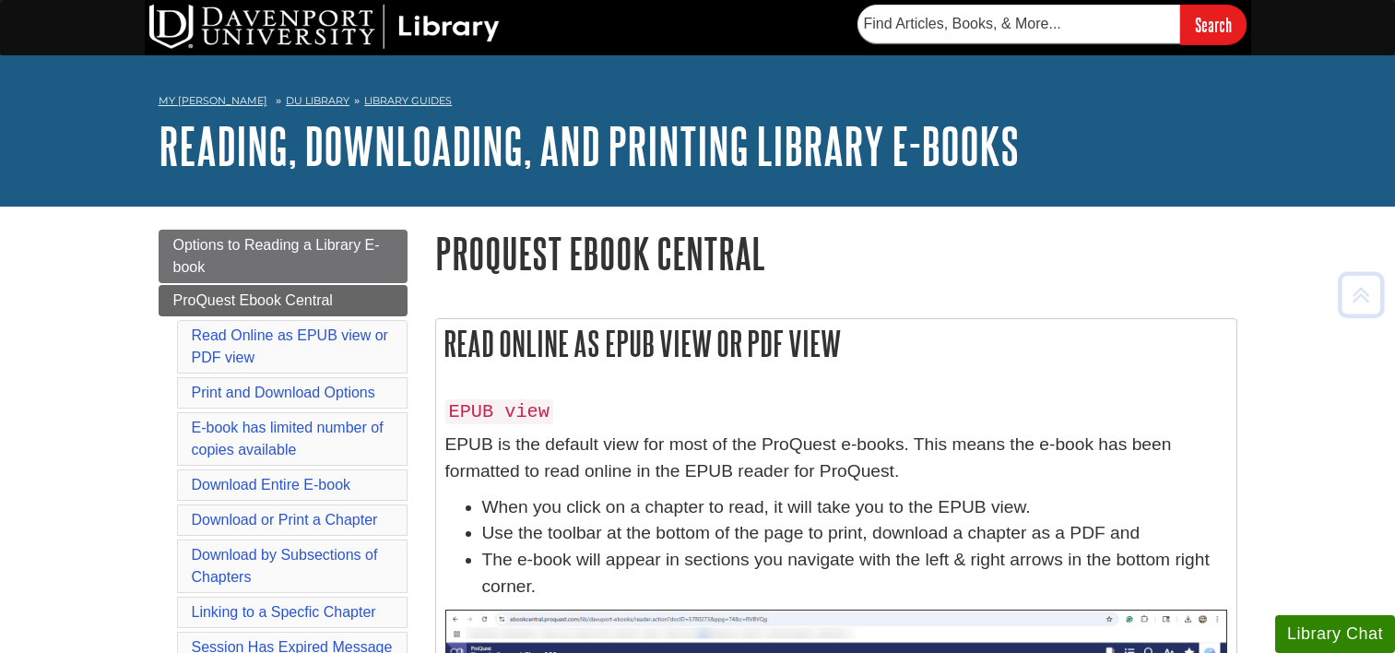 This screenshot has height=653, width=1395. What do you see at coordinates (855, 507) in the screenshot?
I see `li: When you click on a chapter to read, it will take you to the EPUB view.` at bounding box center [855, 507].